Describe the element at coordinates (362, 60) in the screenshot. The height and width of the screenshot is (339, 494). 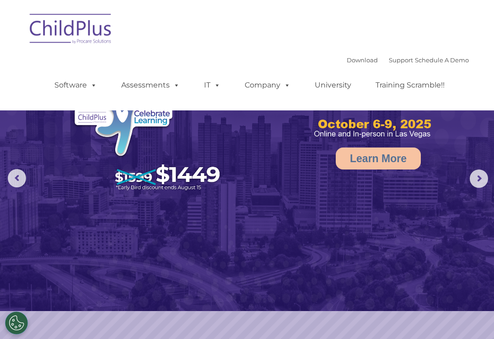
I see `a: Download` at that location.